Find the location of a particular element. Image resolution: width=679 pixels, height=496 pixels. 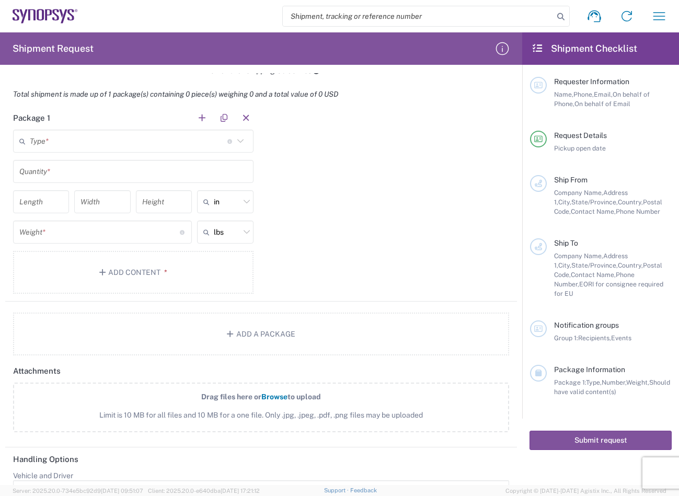

span: to upload is located at coordinates (304, 397).